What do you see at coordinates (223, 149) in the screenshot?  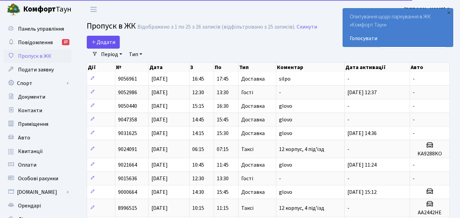 I see `span: 07:15` at bounding box center [223, 149].